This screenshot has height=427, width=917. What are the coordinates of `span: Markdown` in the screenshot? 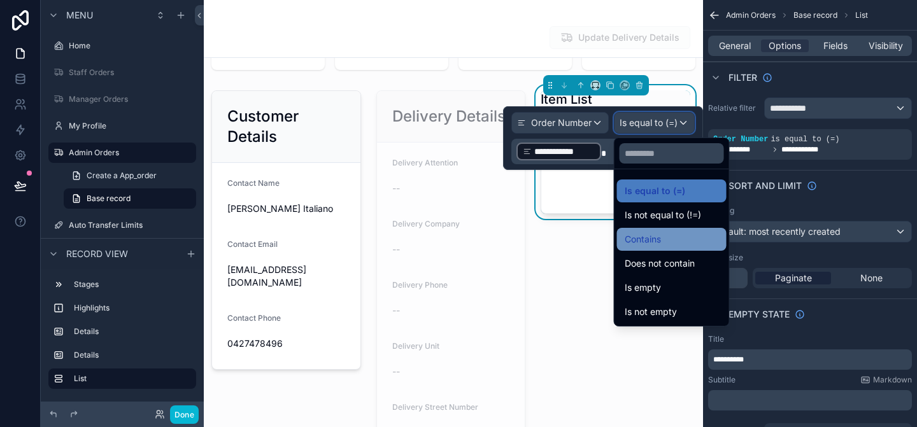 It's located at (892, 380).